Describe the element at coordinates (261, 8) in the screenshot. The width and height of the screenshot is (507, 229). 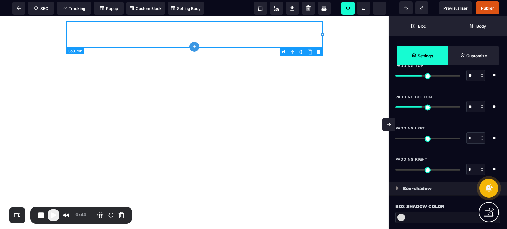
I see `span: View components` at that location.